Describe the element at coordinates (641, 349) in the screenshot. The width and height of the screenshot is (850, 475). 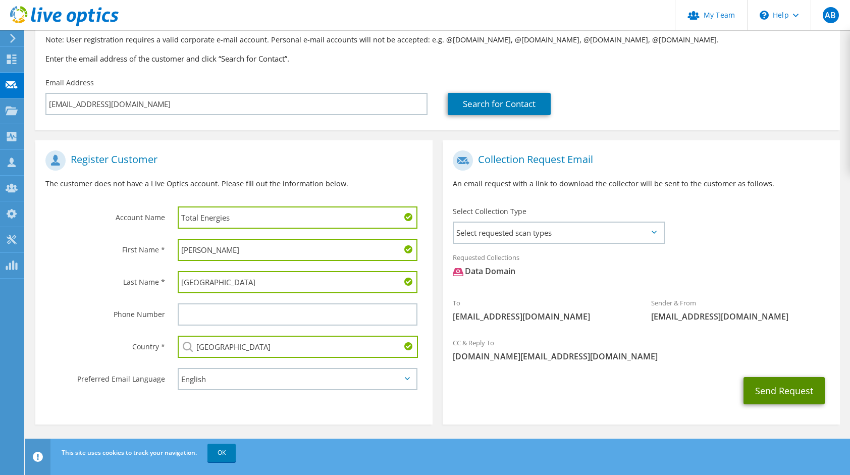
I see `div: CC & Reply To` at that location.